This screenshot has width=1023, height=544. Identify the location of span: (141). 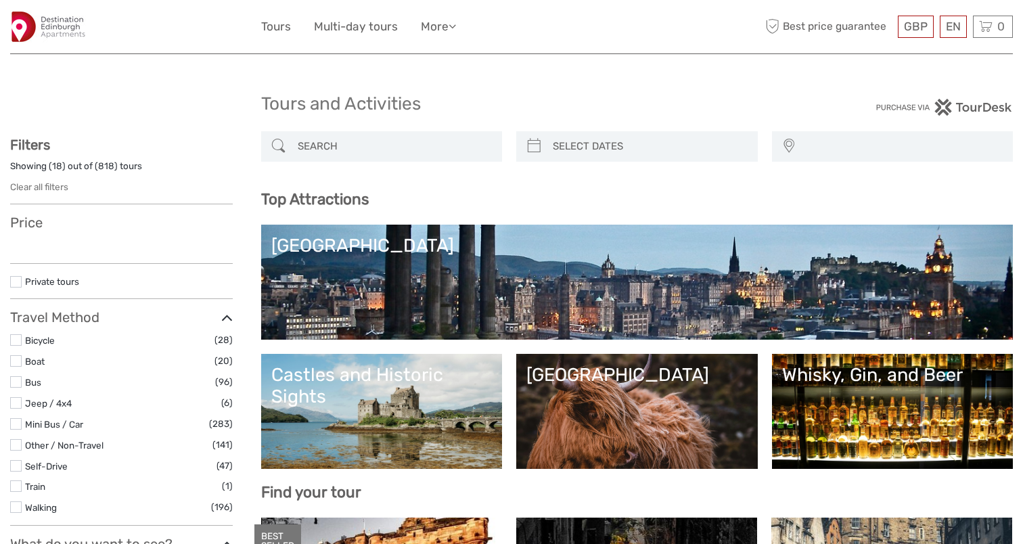
(223, 444).